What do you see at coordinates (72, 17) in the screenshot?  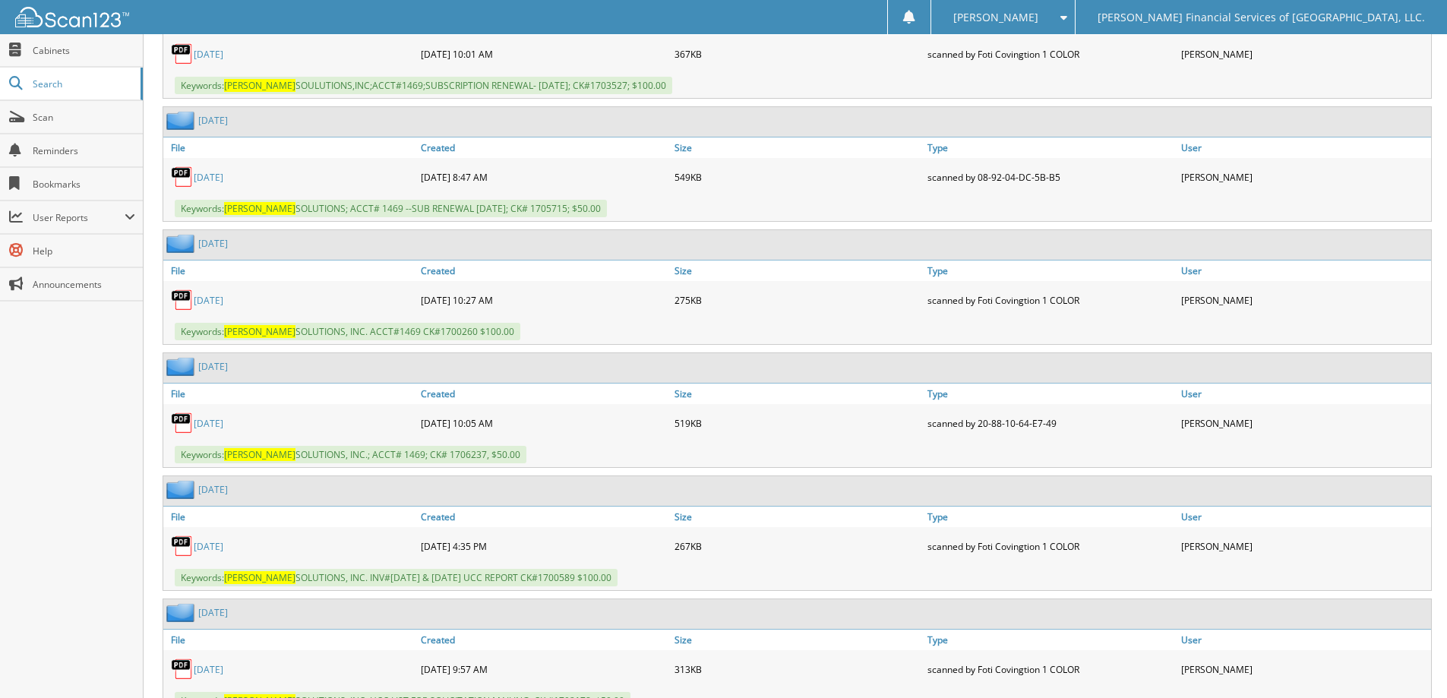 I see `img: scan123-logo-white.svg` at bounding box center [72, 17].